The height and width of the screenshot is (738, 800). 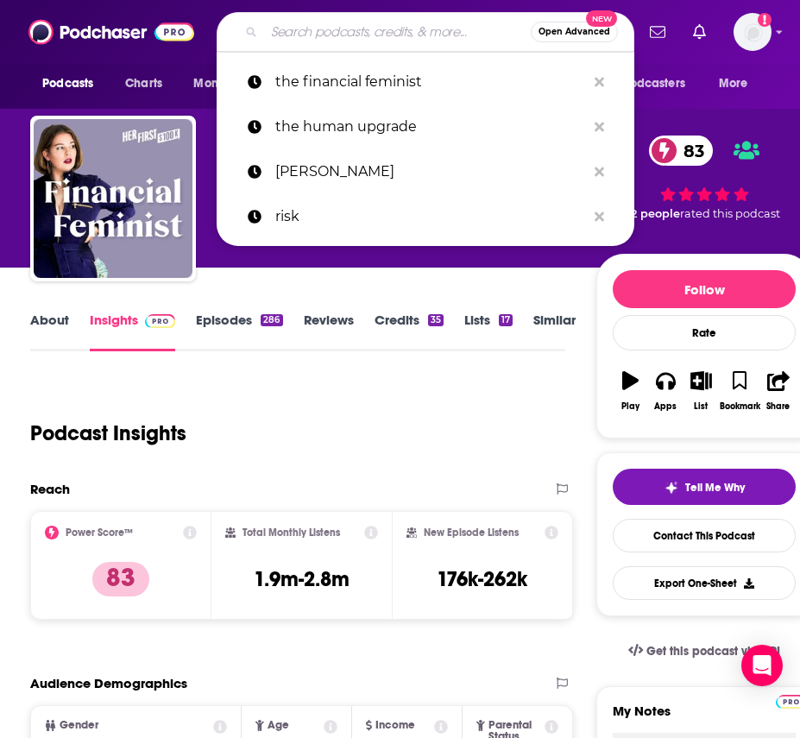 What do you see at coordinates (49, 331) in the screenshot?
I see `a: About` at bounding box center [49, 331].